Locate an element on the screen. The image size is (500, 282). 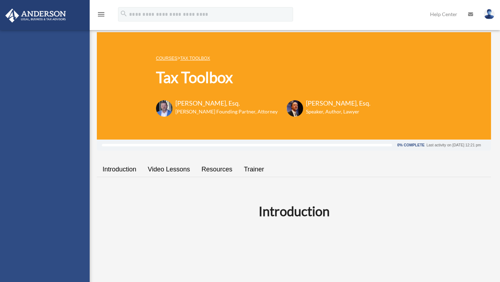
a: Introduction is located at coordinates (119, 170).